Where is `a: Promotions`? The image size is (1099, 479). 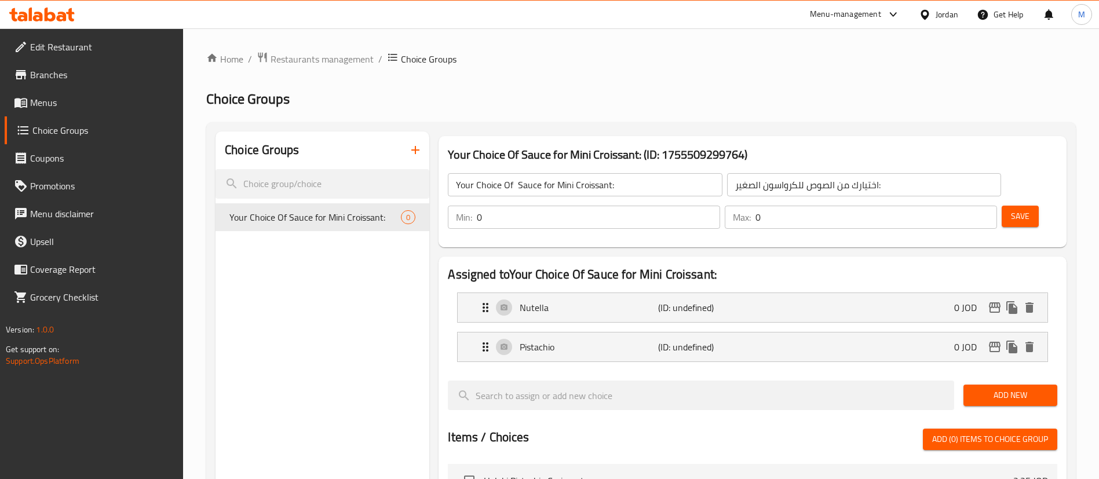
a: Promotions is located at coordinates (94, 186).